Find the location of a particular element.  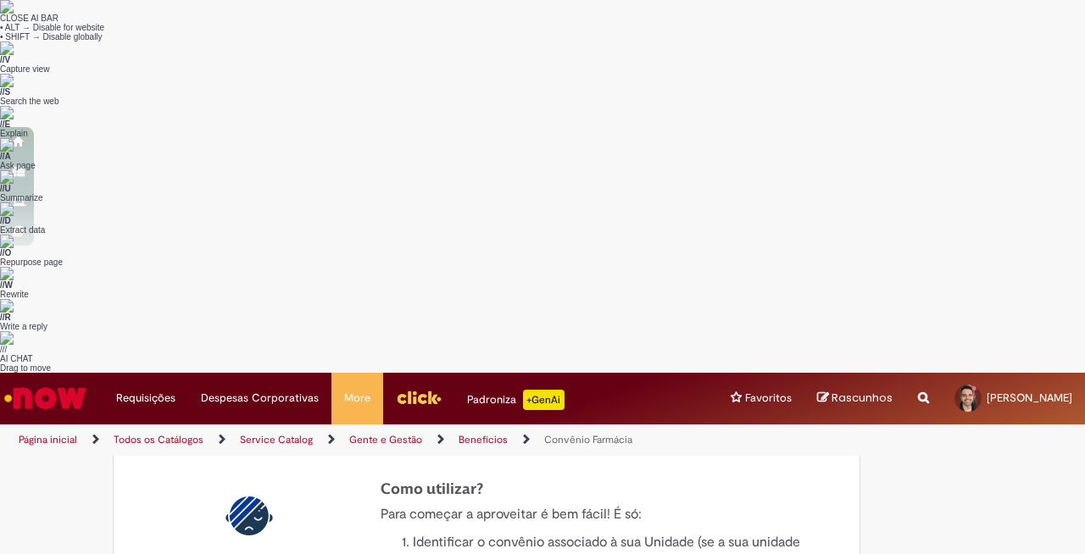

a: Benefícios is located at coordinates (483, 440).